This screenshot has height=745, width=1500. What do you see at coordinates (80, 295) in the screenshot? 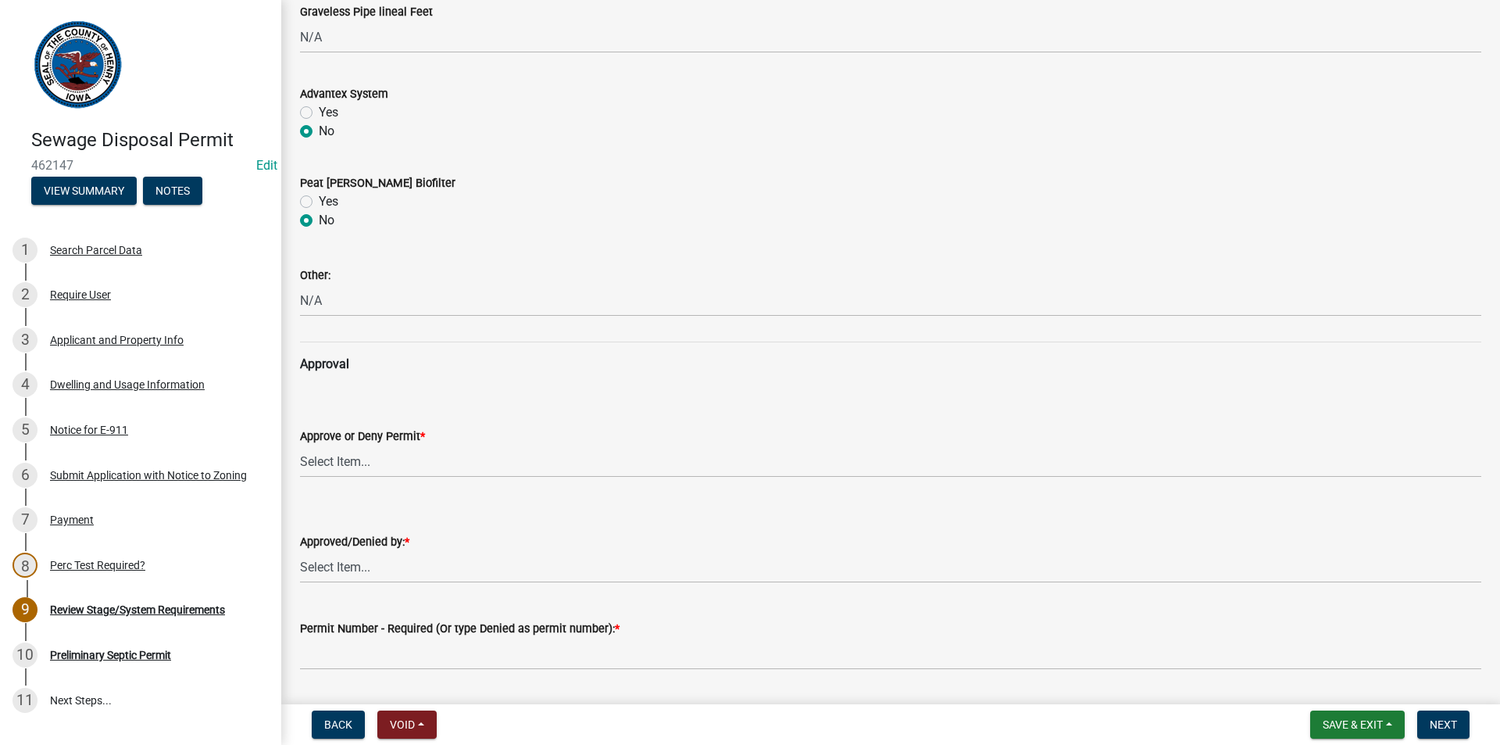
I see `div: Require User` at bounding box center [80, 295].